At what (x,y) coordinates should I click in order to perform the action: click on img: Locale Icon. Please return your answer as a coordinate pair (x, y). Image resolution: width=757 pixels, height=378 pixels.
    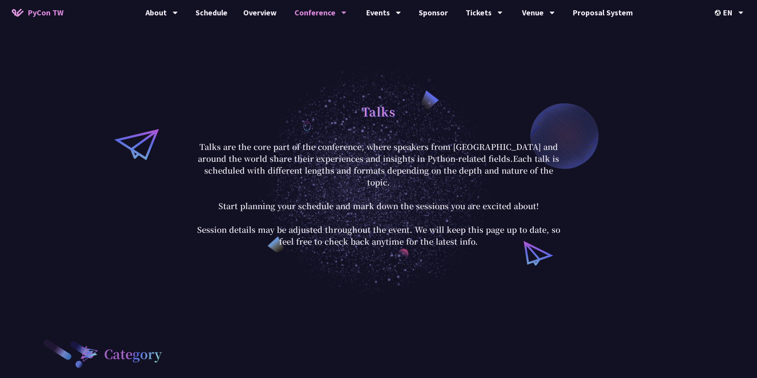
    Looking at the image, I should click on (719, 13).